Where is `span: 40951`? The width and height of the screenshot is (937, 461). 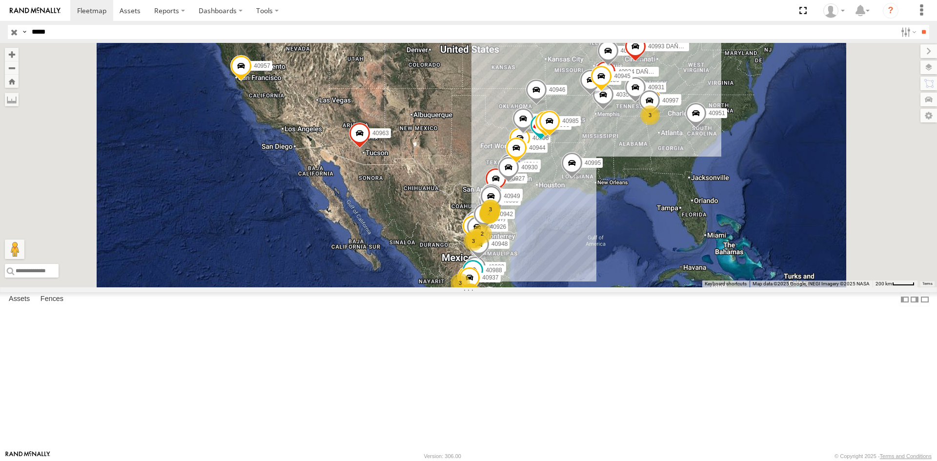
span: 40951 is located at coordinates (716, 113).